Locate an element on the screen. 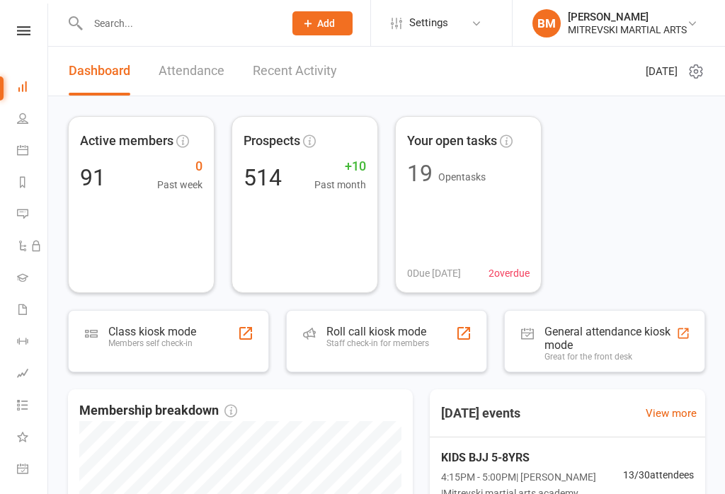 This screenshot has width=725, height=494. div: MITREVSKI MARTIAL ARTS is located at coordinates (627, 30).